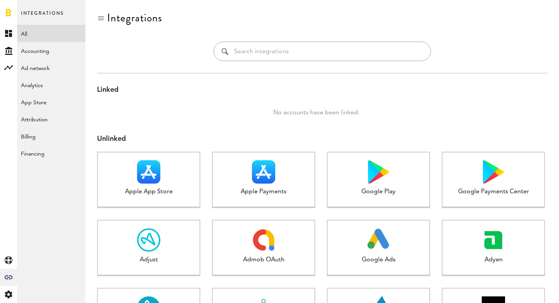 The image size is (559, 303). What do you see at coordinates (149, 172) in the screenshot?
I see `img: Apple App Store` at bounding box center [149, 172].